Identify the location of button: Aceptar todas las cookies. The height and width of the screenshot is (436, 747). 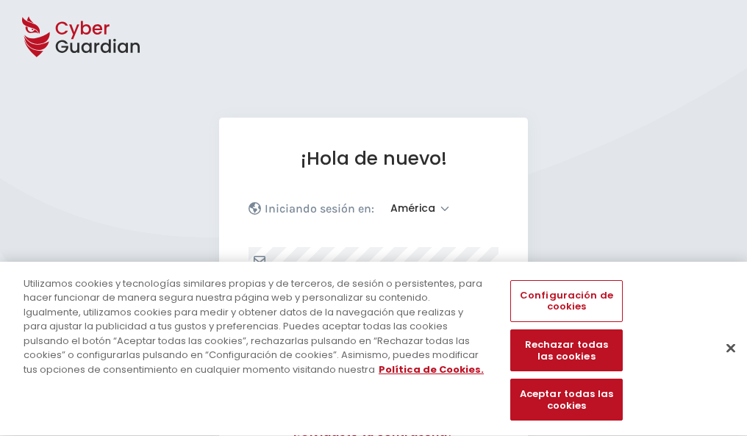
(566, 400).